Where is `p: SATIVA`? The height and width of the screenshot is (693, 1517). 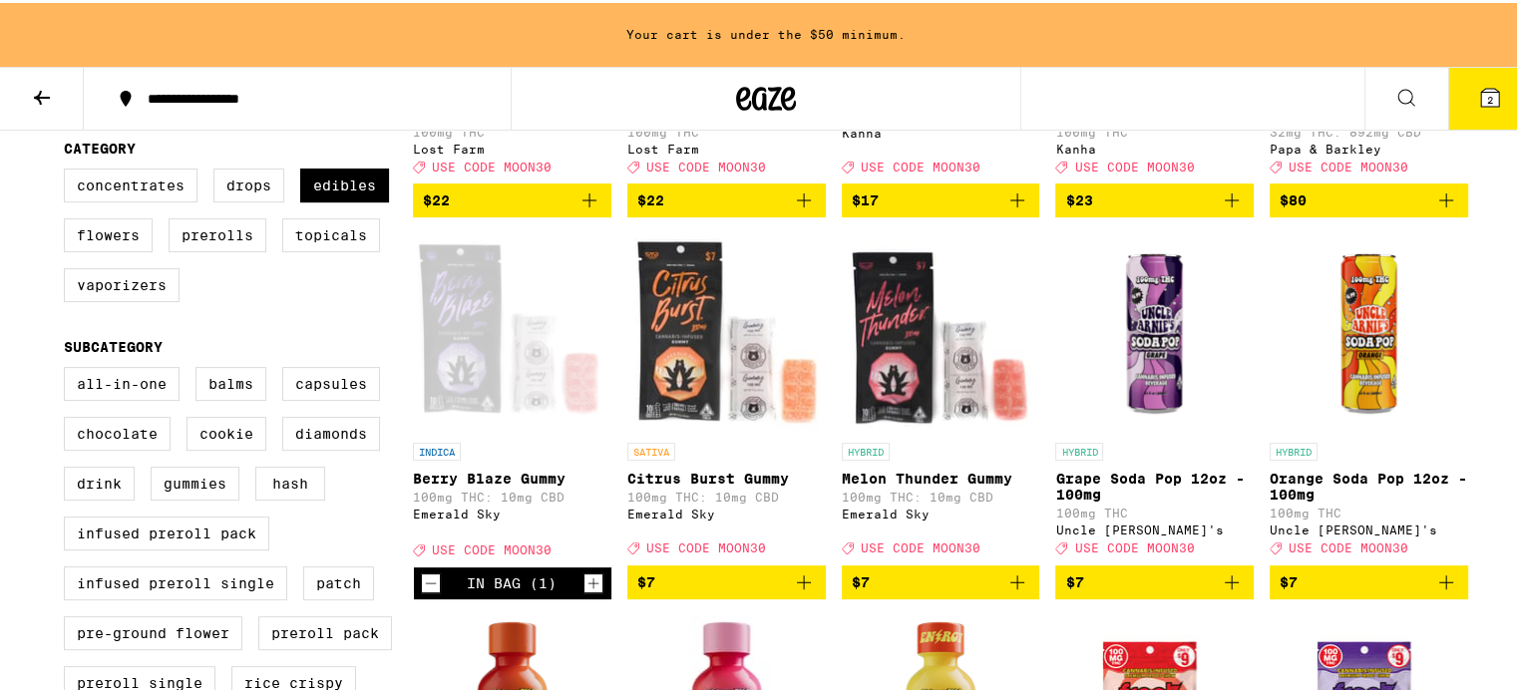
p: SATIVA is located at coordinates (651, 449).